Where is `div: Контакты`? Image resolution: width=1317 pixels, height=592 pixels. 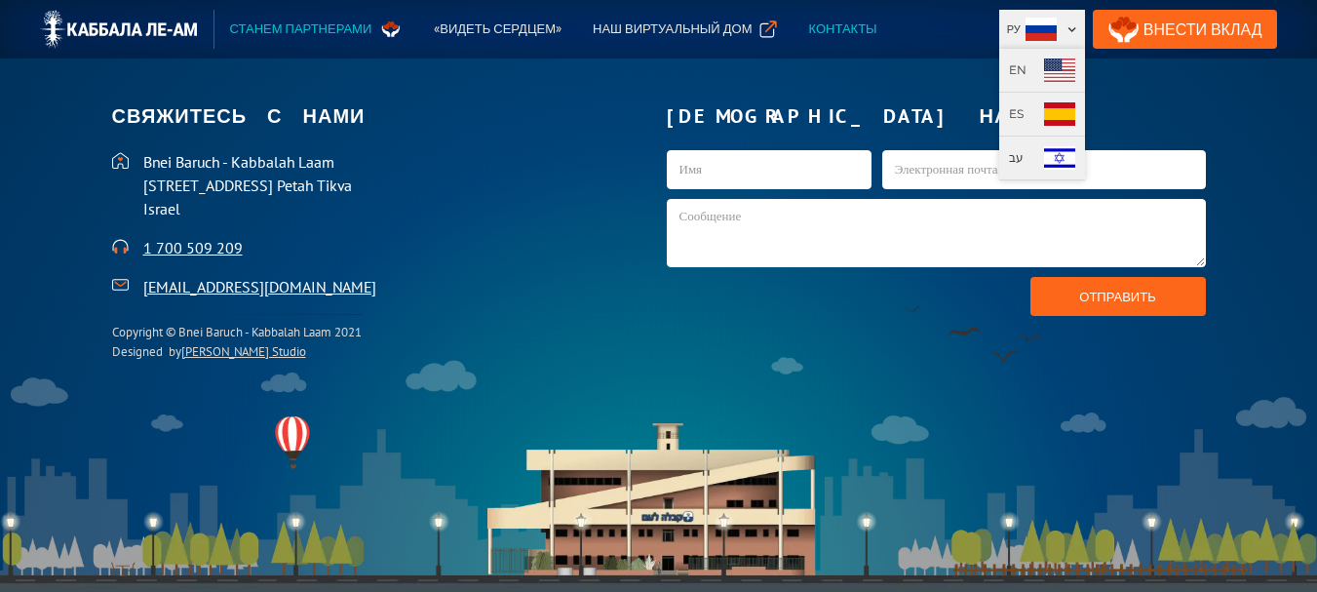
div: Контакты is located at coordinates (842, 29).